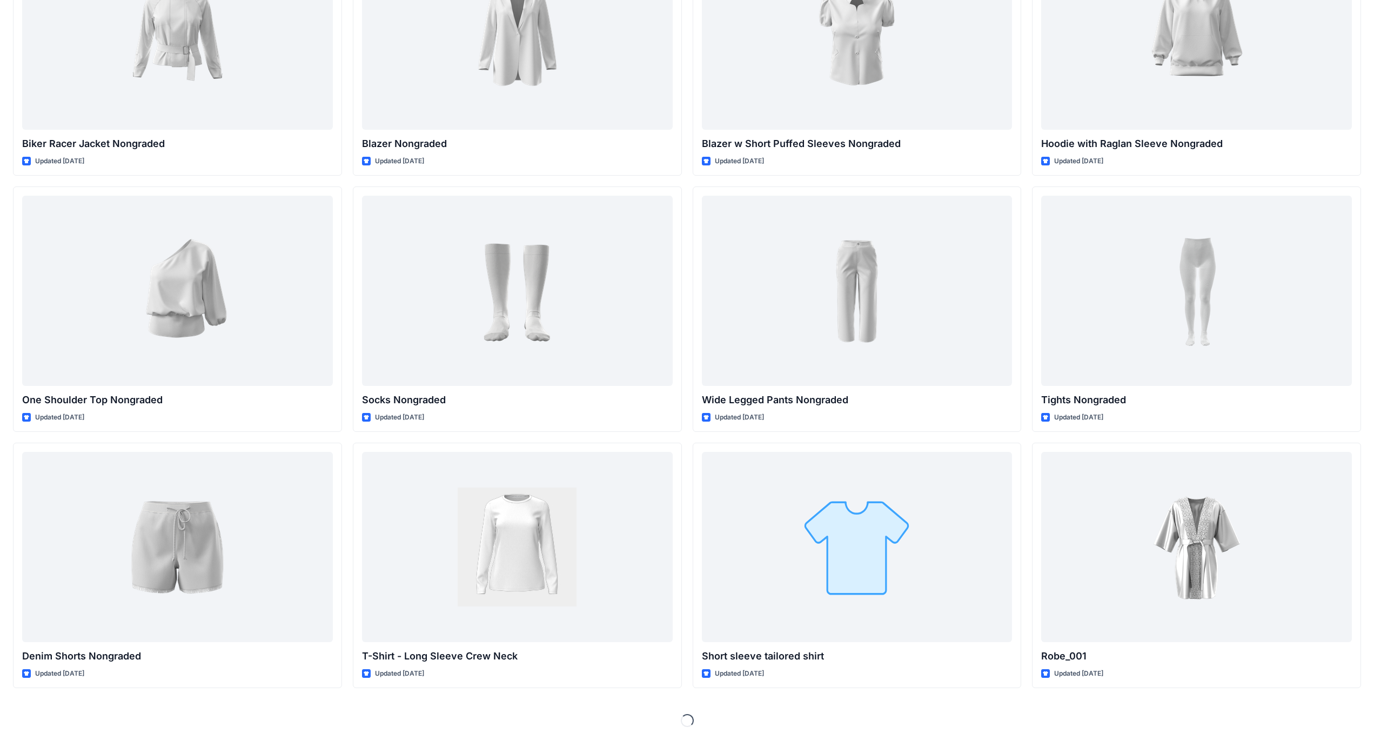 This screenshot has height=740, width=1374. What do you see at coordinates (857, 546) in the screenshot?
I see `a: Short sleeve tailored shirt` at bounding box center [857, 546].